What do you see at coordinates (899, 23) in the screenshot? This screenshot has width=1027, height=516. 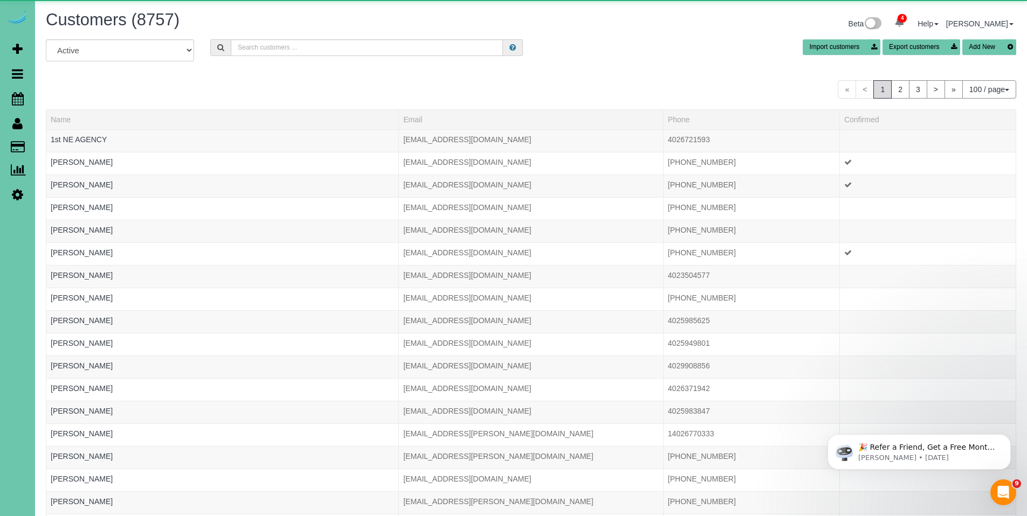 I see `a: 4` at bounding box center [899, 23].